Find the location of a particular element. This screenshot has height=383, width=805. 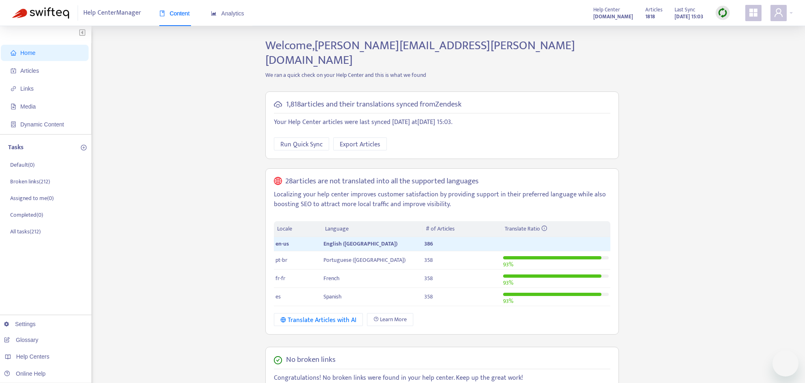

h5: No broken links is located at coordinates (311, 359).